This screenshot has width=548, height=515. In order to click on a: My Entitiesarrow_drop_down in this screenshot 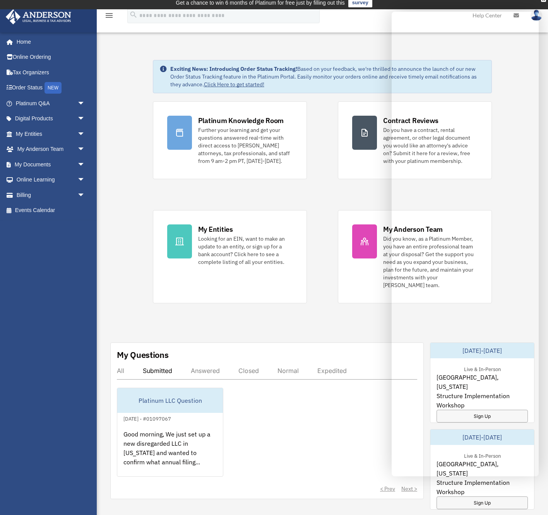, I will do `click(51, 134)`.